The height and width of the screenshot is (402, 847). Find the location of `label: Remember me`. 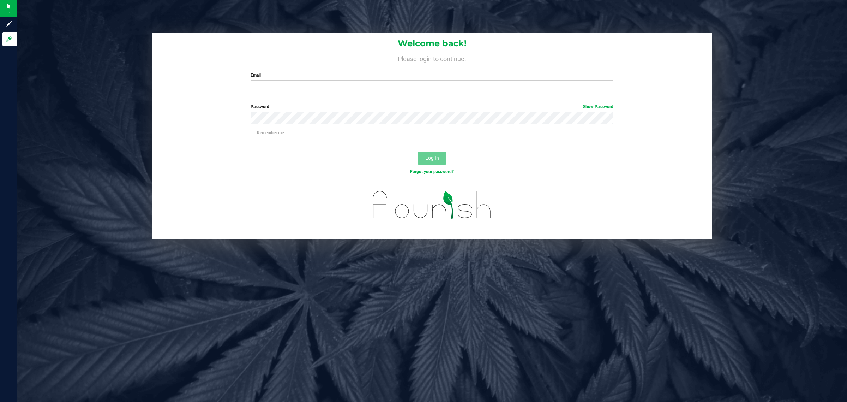

label: Remember me is located at coordinates (267, 133).